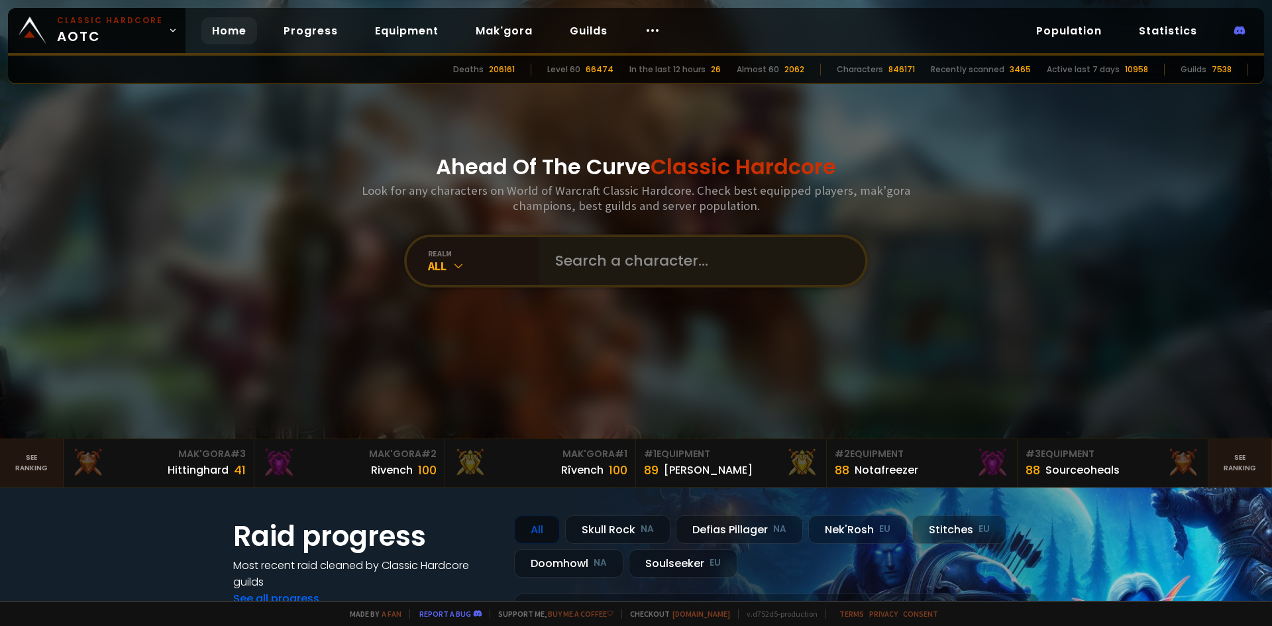 The image size is (1272, 626). Describe the element at coordinates (959, 529) in the screenshot. I see `div: Stitches` at that location.